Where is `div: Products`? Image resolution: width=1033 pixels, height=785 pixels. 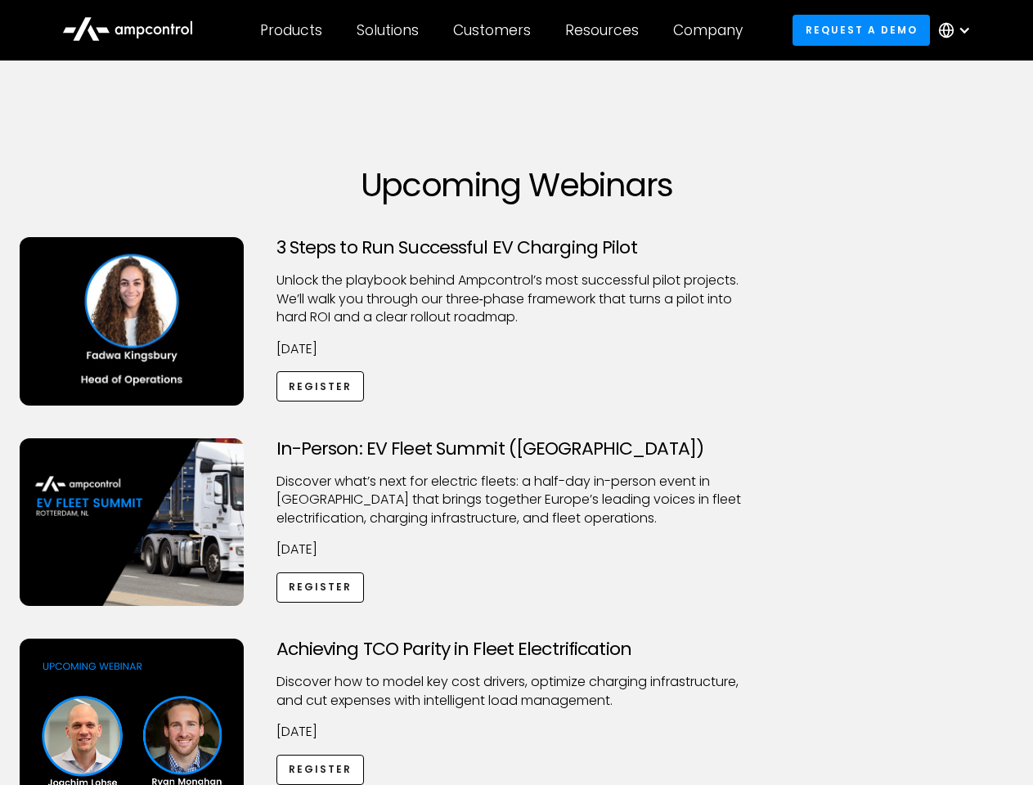
div: Products is located at coordinates (291, 30).